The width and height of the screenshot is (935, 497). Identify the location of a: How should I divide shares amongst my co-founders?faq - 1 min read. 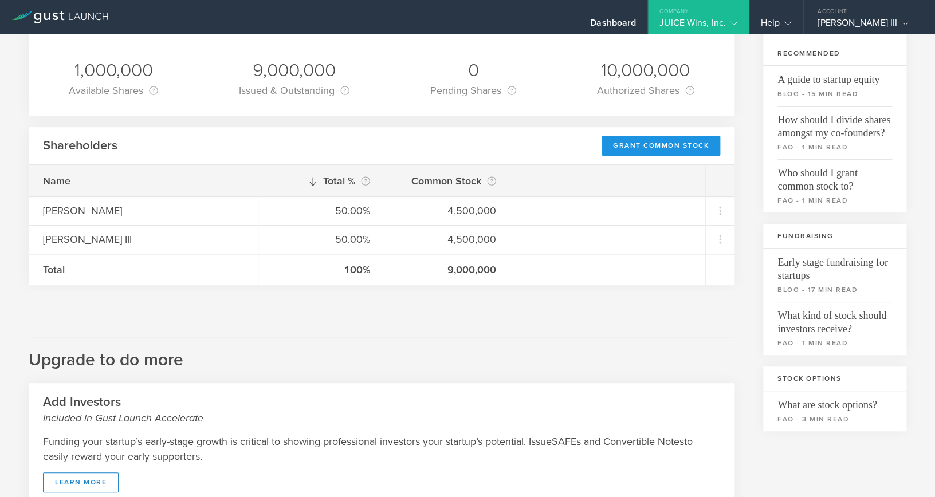
(834, 132).